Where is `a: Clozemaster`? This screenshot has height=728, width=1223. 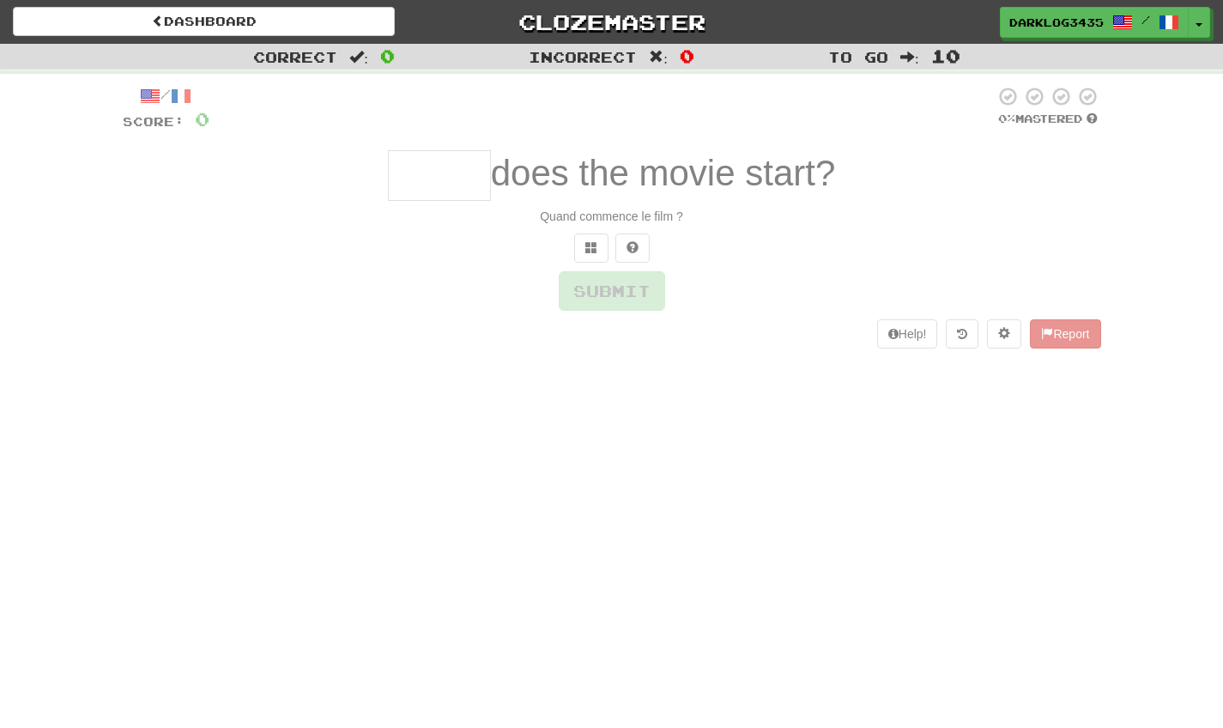
a: Clozemaster is located at coordinates (611, 21).